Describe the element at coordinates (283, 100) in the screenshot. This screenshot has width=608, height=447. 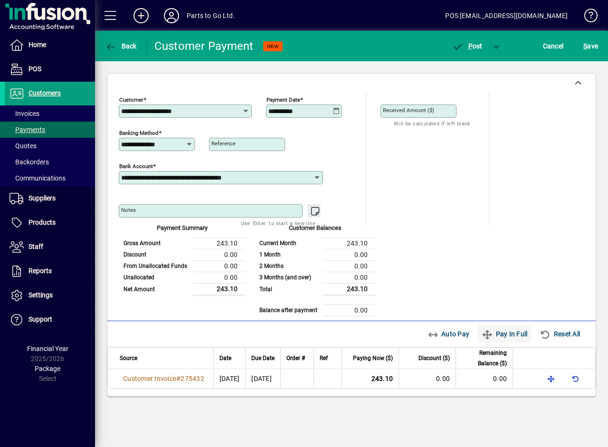
I see `mat-label: Payment Date` at that location.